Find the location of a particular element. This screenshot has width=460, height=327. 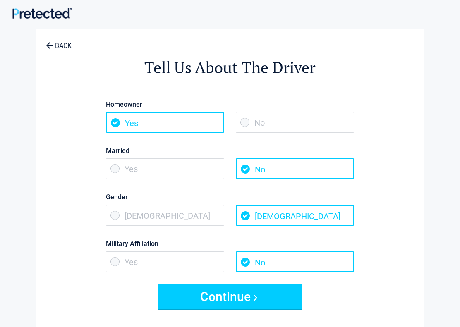

img: Main Logo is located at coordinates (42, 13).